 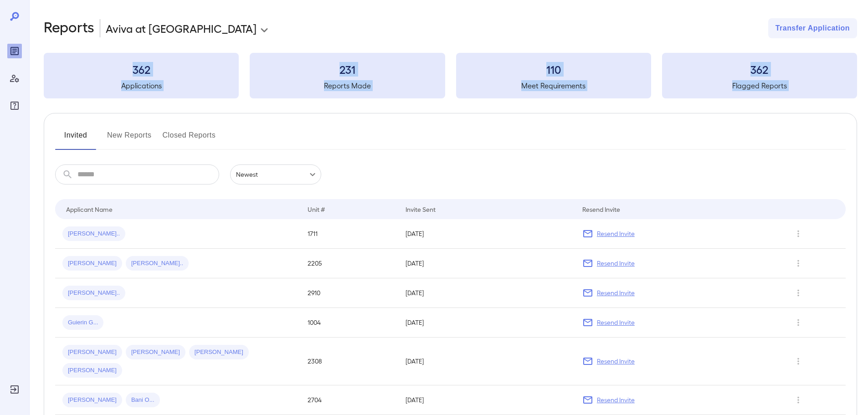 What do you see at coordinates (601, 209) in the screenshot?
I see `div: Resend Invite` at bounding box center [601, 209].